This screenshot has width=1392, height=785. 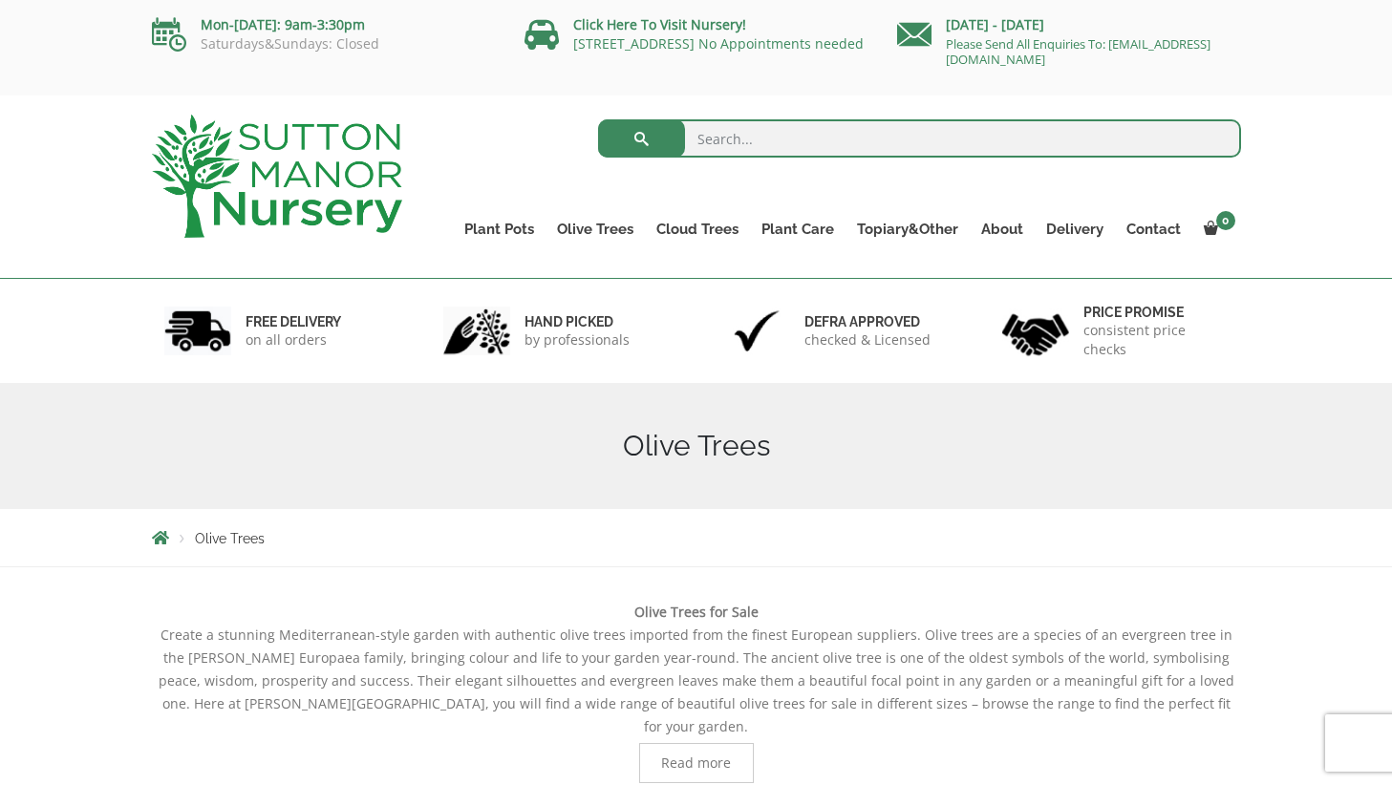 What do you see at coordinates (1002, 229) in the screenshot?
I see `a: About` at bounding box center [1002, 229].